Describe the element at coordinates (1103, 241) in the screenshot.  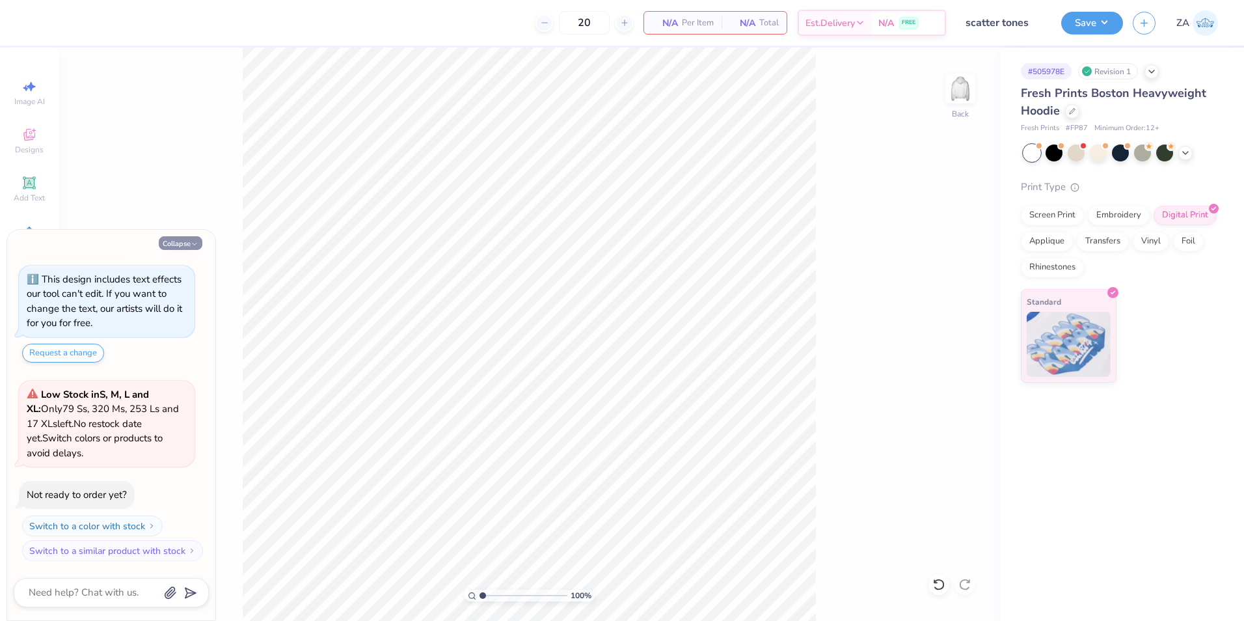
I see `div: Transfers` at that location.